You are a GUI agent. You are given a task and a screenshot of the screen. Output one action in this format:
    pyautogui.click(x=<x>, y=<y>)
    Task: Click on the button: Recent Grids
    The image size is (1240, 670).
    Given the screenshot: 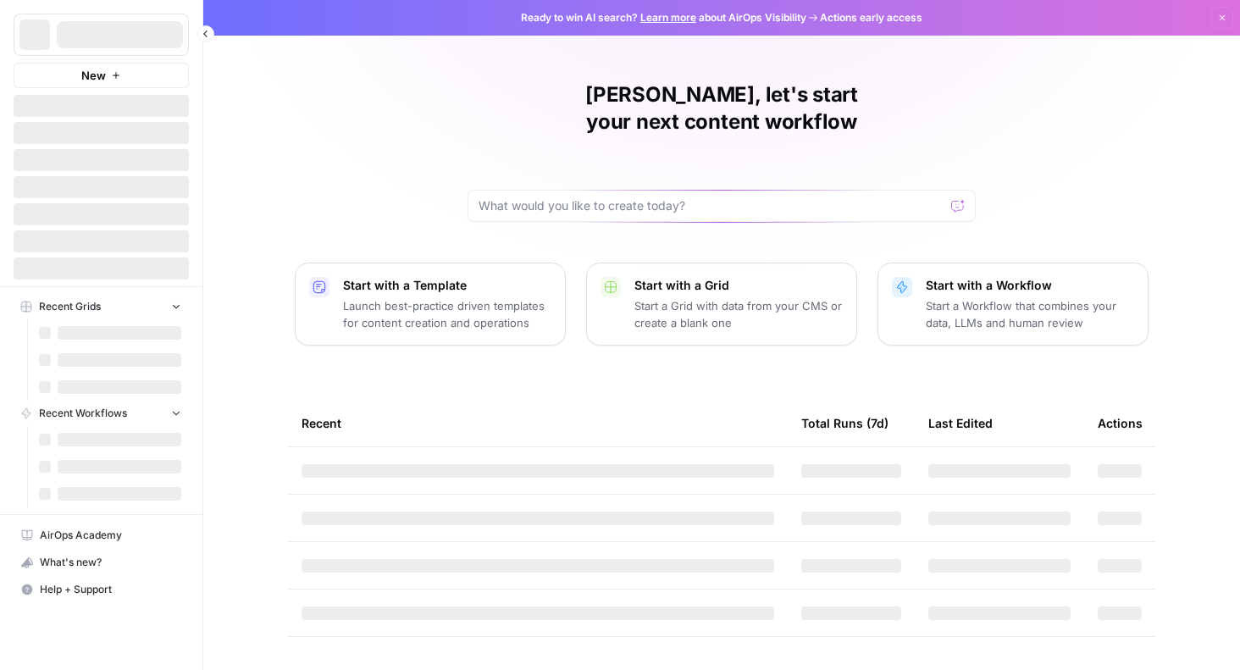 What is the action you would take?
    pyautogui.click(x=101, y=307)
    